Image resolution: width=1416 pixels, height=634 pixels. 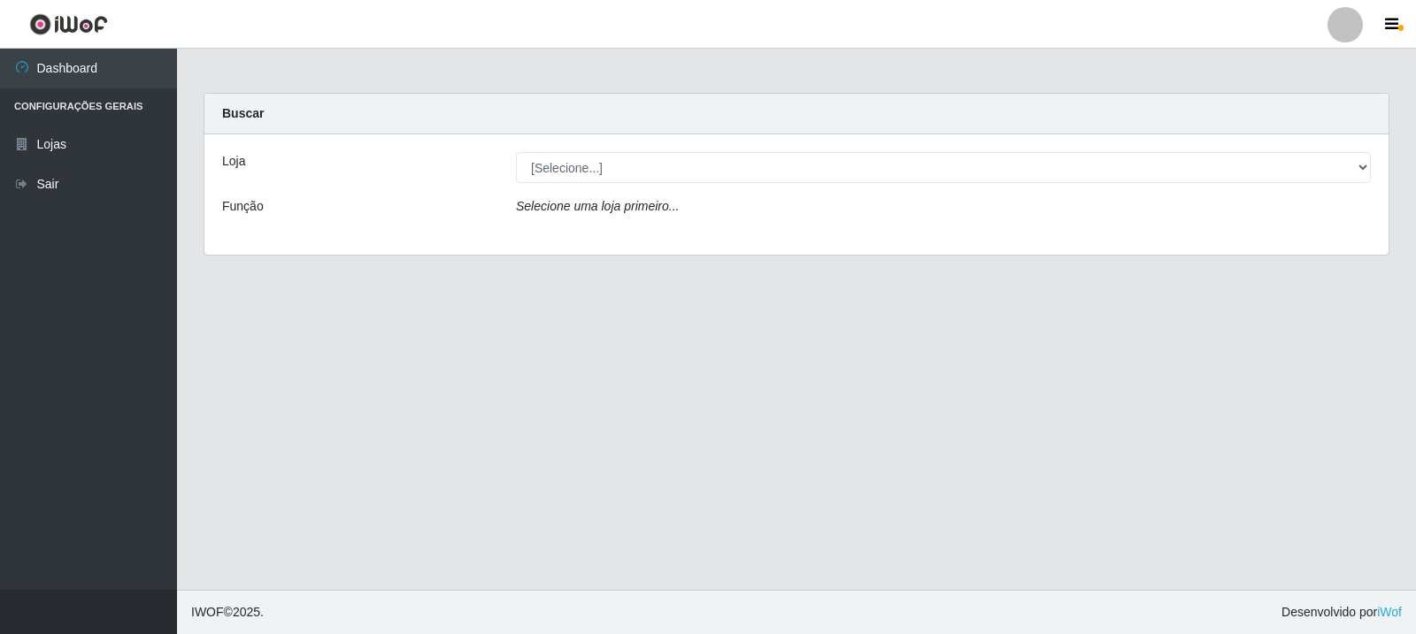 What do you see at coordinates (242, 113) in the screenshot?
I see `strong: Buscar` at bounding box center [242, 113].